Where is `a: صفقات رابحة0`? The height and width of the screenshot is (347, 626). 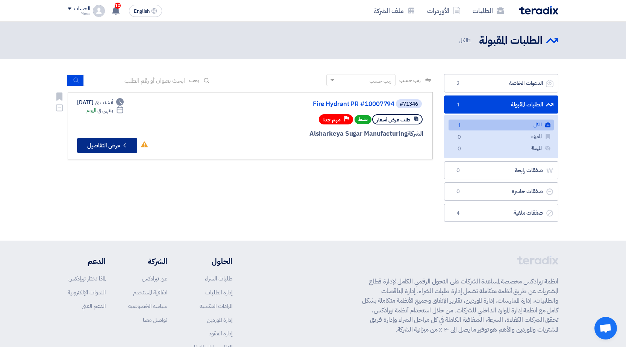
a: صفقات رابحة0 is located at coordinates (501, 170).